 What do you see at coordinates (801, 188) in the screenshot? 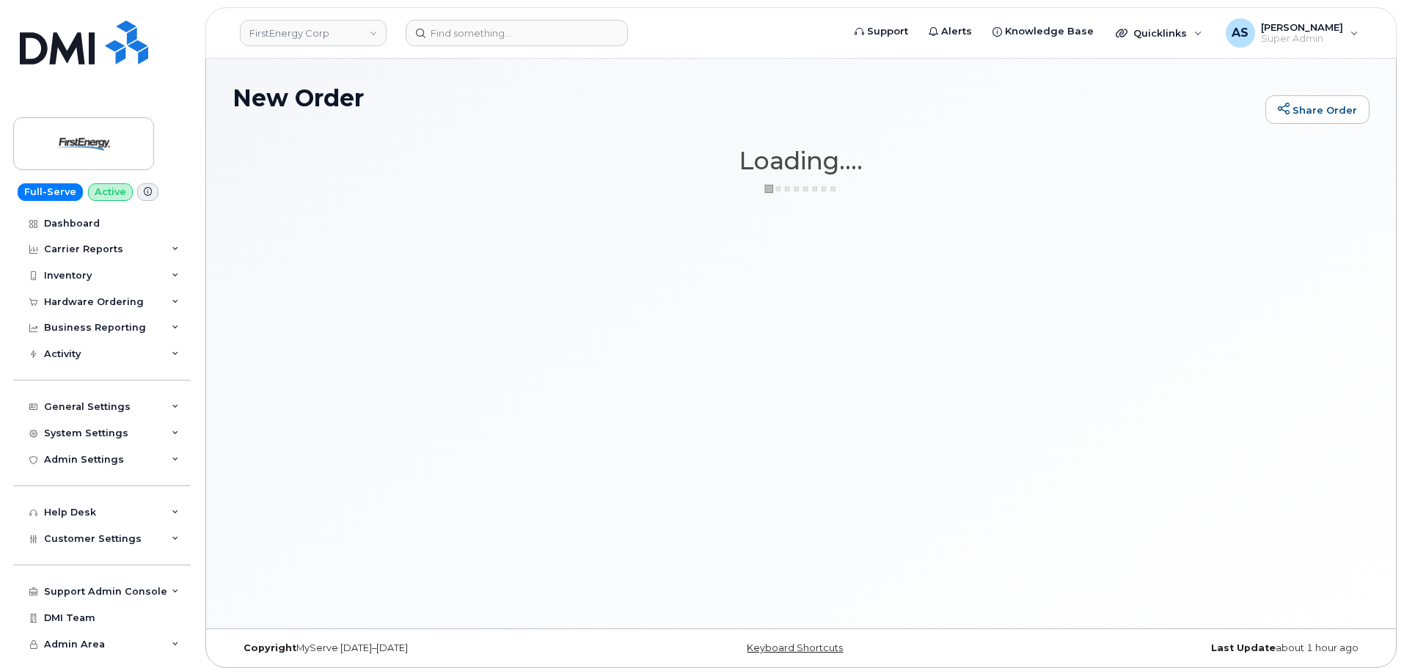
I see `img: ajax-loader-3a6953c30dc77f0bf724df975f13086db4f4c1262e45940f03d1251963f1bf2e.gif` at bounding box center [801, 188].